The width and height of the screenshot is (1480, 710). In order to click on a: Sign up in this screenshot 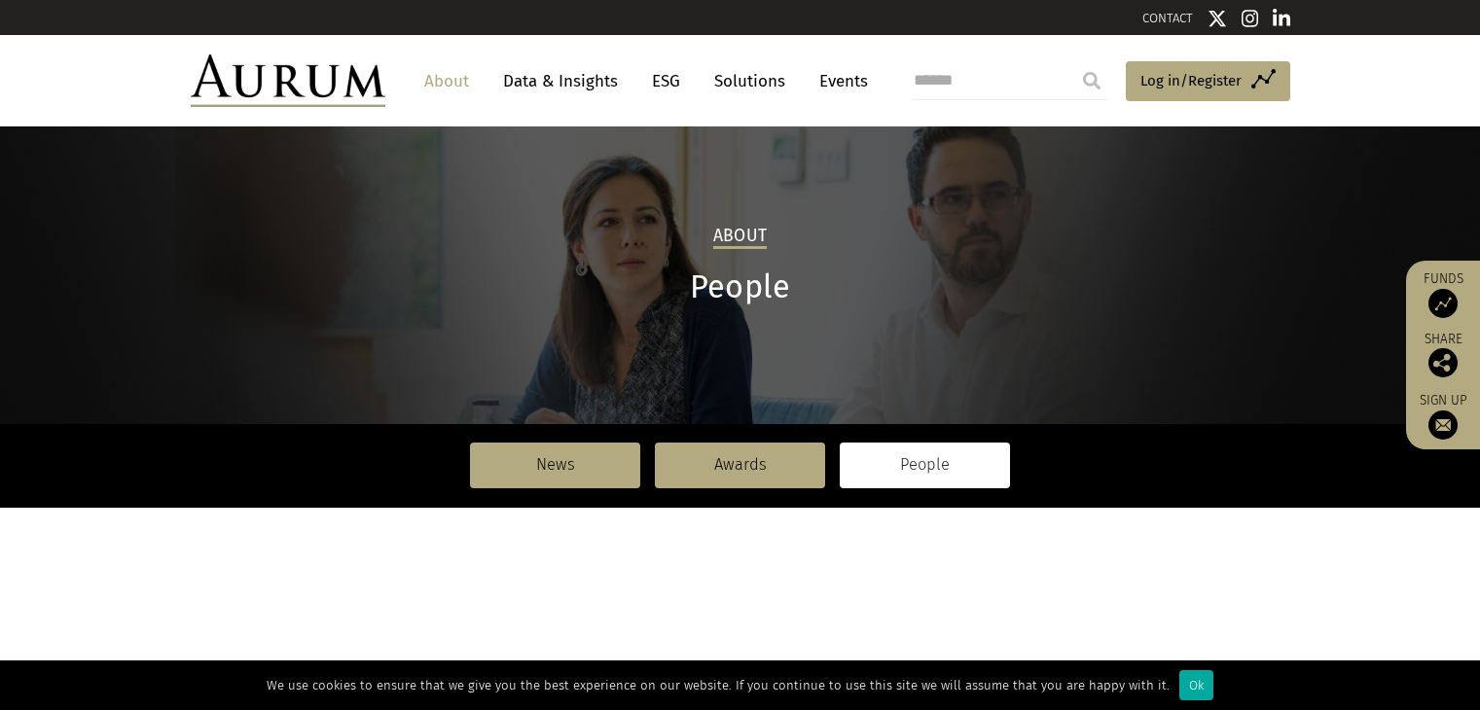, I will do `click(1443, 415)`.